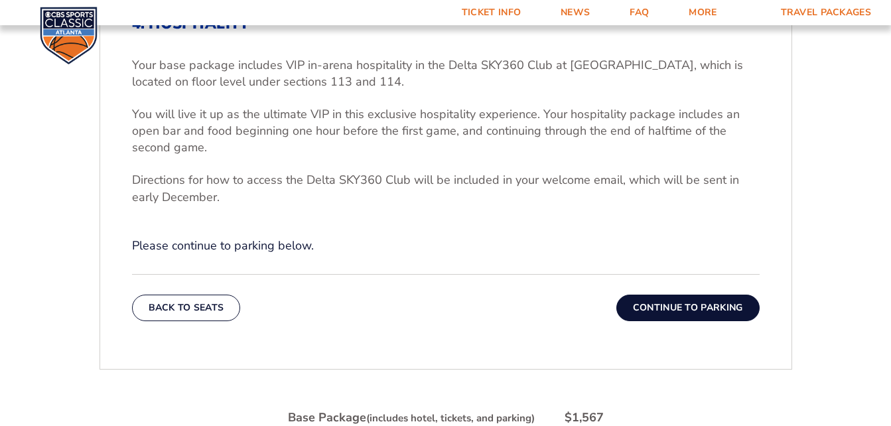  What do you see at coordinates (411, 417) in the screenshot?
I see `div: Base Package` at bounding box center [411, 417].